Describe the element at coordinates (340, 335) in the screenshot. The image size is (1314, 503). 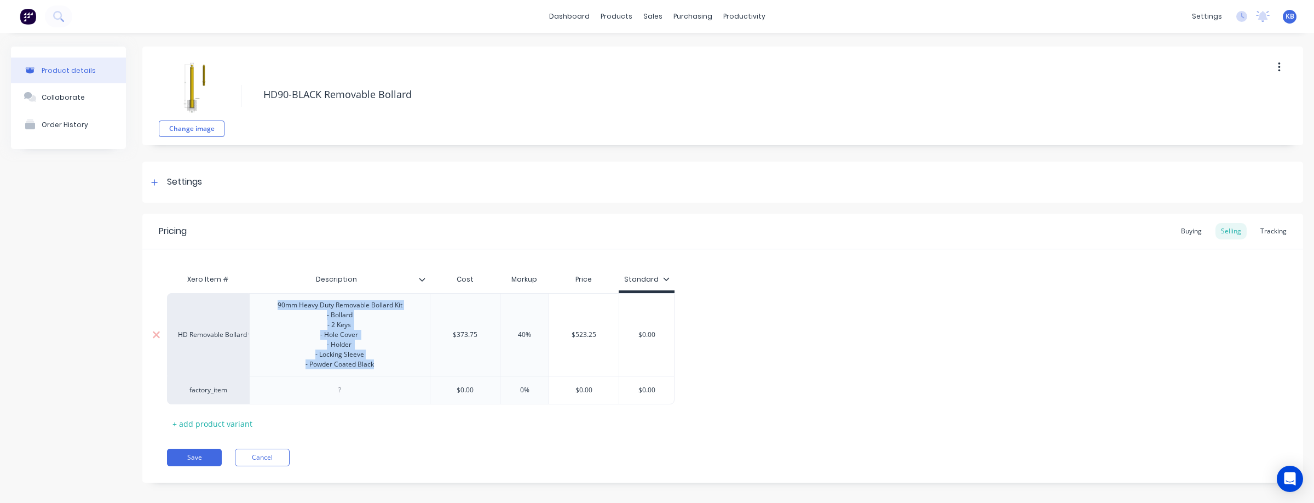
I see `div: 90mm Heavy Duty Removable Bollard Kit - Bollard - 2 Keys - Hole Cover - Holder - Locking Sleeve -...` at that location.